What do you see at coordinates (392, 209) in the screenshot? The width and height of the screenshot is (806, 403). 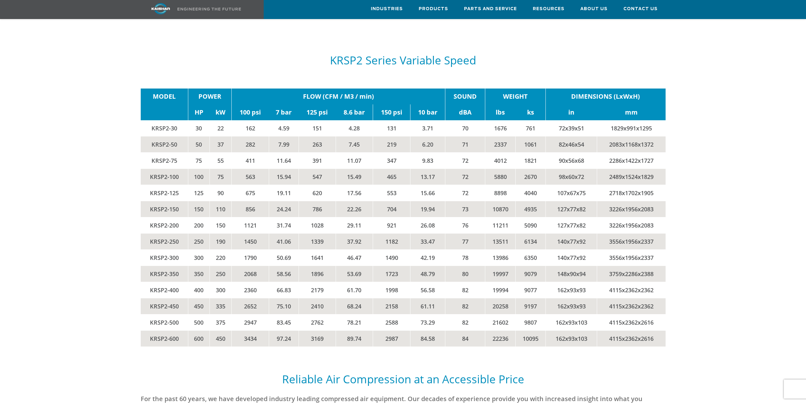 I see `td: 704` at bounding box center [392, 209].